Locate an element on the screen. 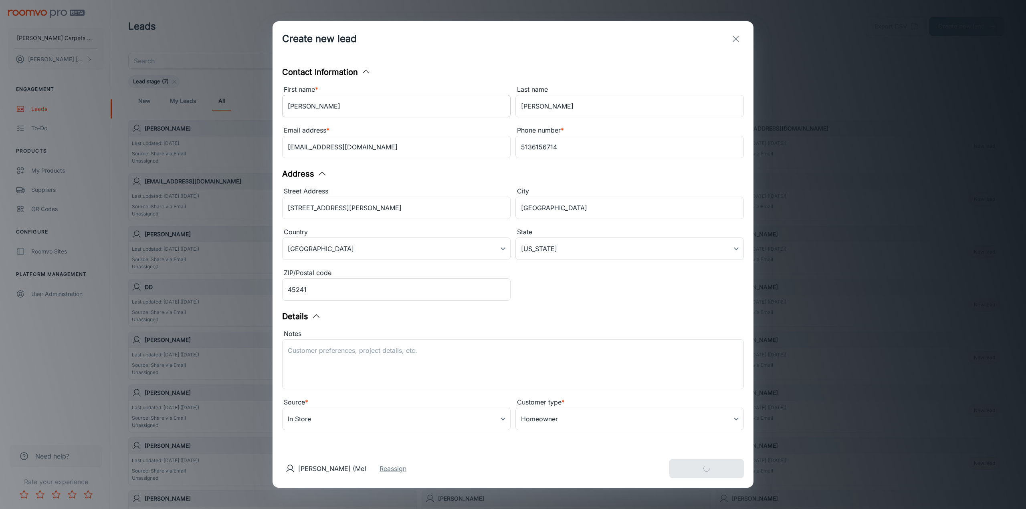 The height and width of the screenshot is (509, 1026). div: Phone number is located at coordinates (629, 131).